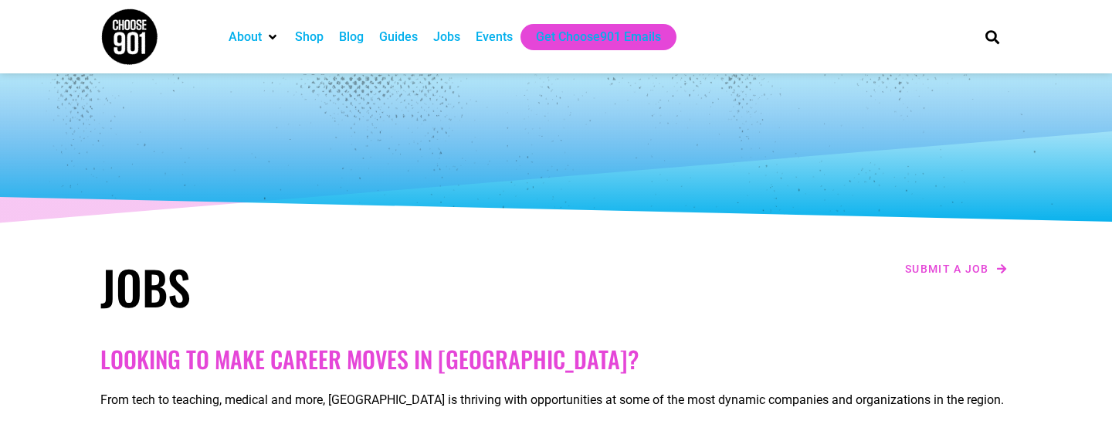 The height and width of the screenshot is (421, 1112). What do you see at coordinates (446, 37) in the screenshot?
I see `div: Jobs` at bounding box center [446, 37].